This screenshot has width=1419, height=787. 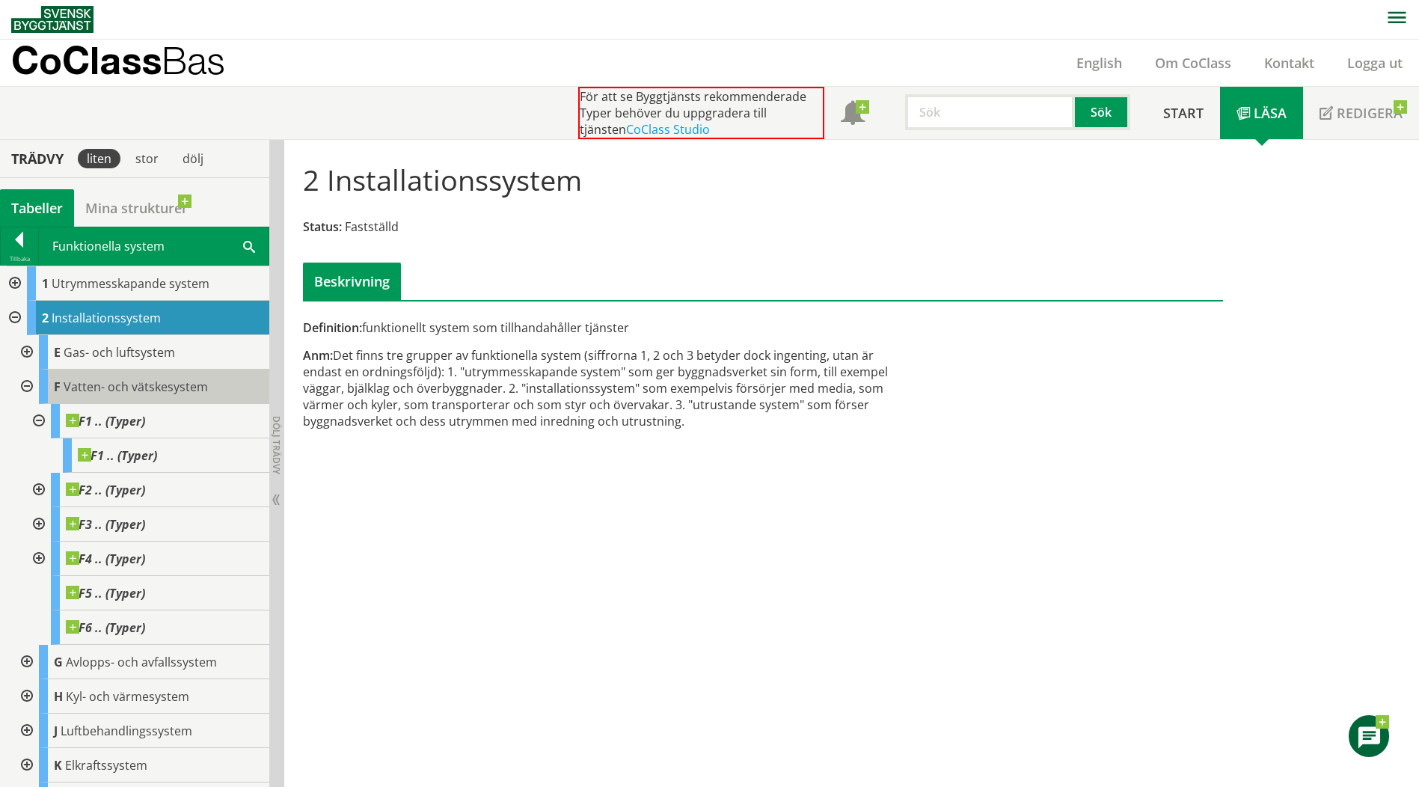 What do you see at coordinates (1183, 113) in the screenshot?
I see `span: Start` at bounding box center [1183, 113].